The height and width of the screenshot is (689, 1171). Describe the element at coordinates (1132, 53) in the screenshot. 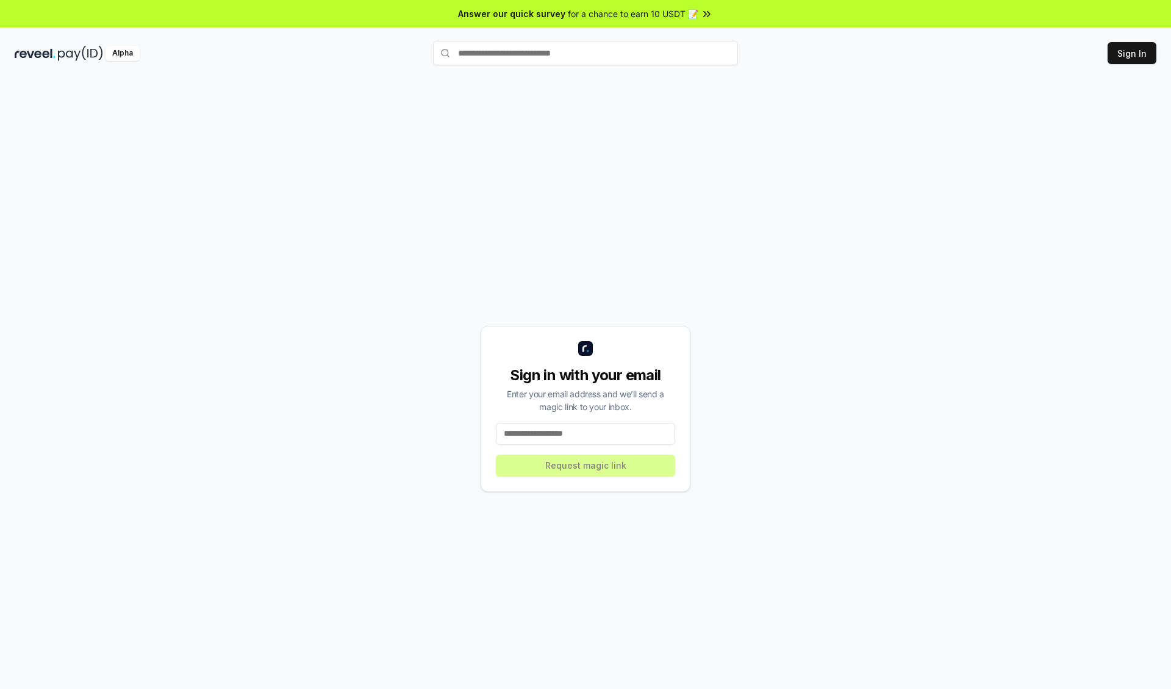

I see `button: Sign In` at that location.